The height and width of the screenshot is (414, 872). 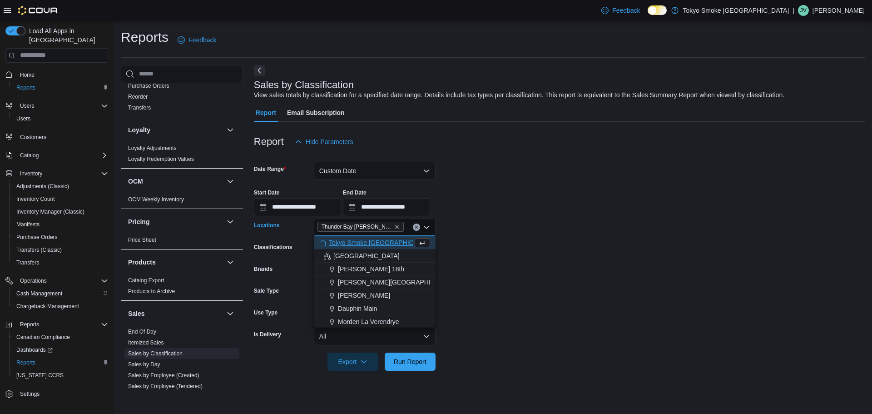 I want to click on button: Inventory Count, so click(x=60, y=199).